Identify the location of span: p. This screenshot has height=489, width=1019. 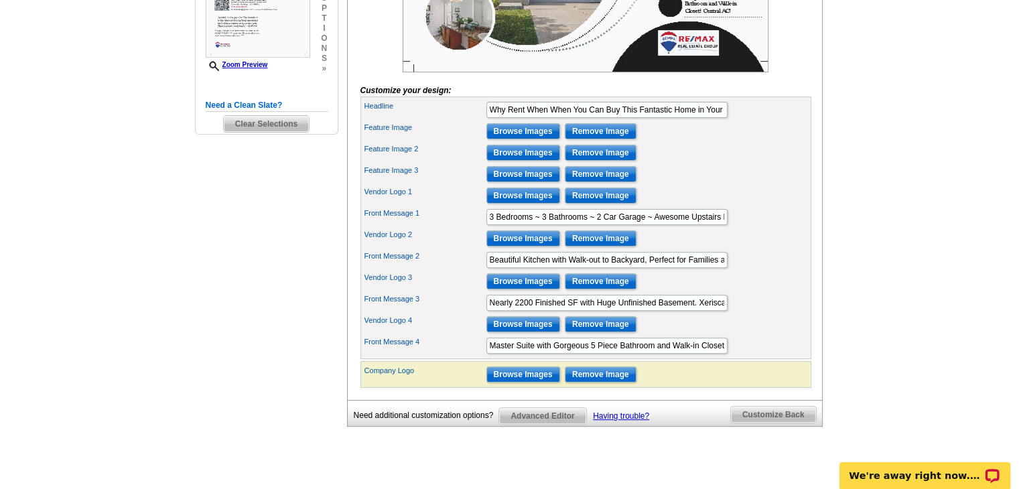
(324, 8).